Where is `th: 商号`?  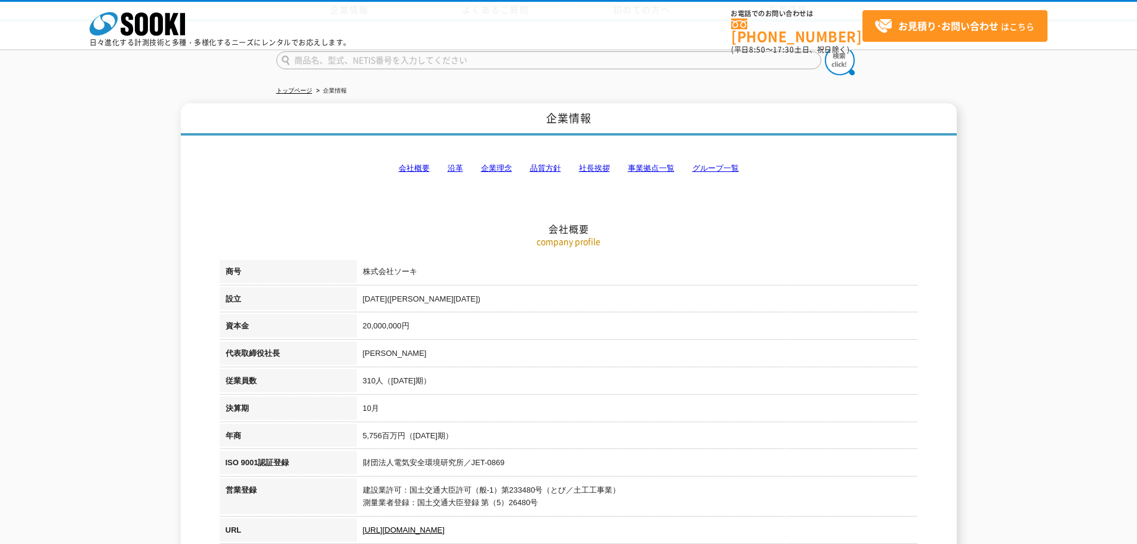 th: 商号 is located at coordinates (288, 273).